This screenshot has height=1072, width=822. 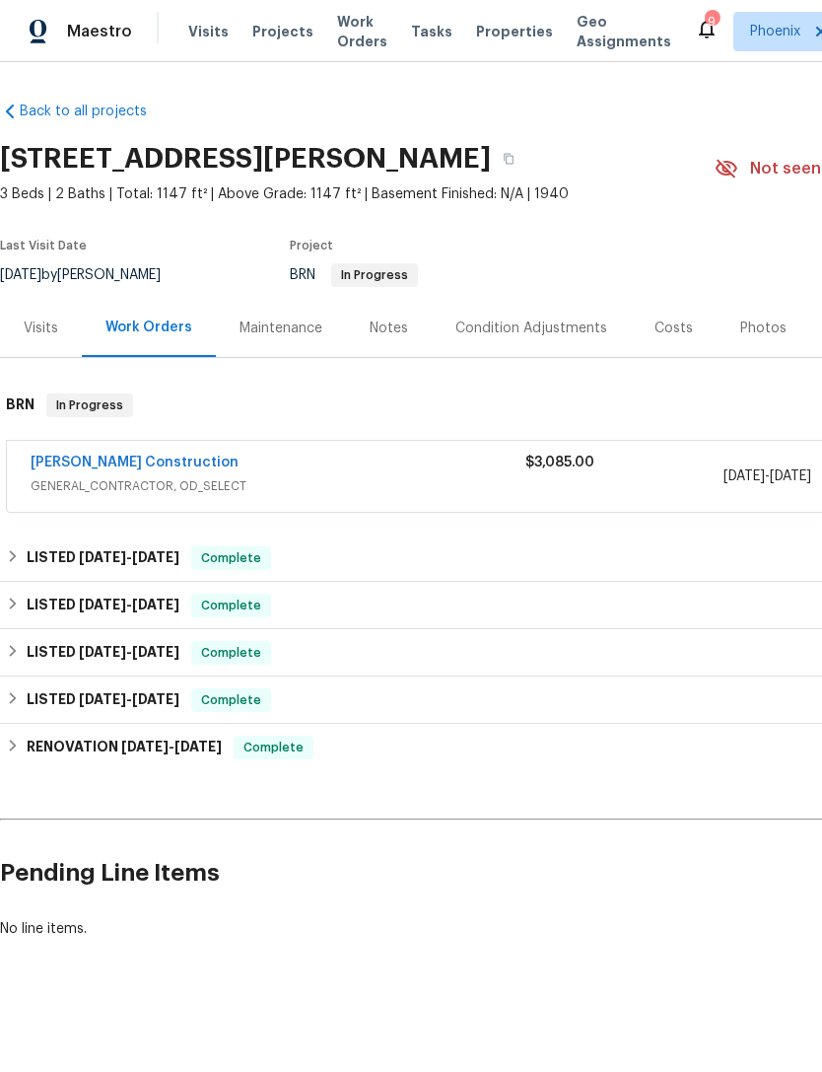 What do you see at coordinates (283, 32) in the screenshot?
I see `span: Projects` at bounding box center [283, 32].